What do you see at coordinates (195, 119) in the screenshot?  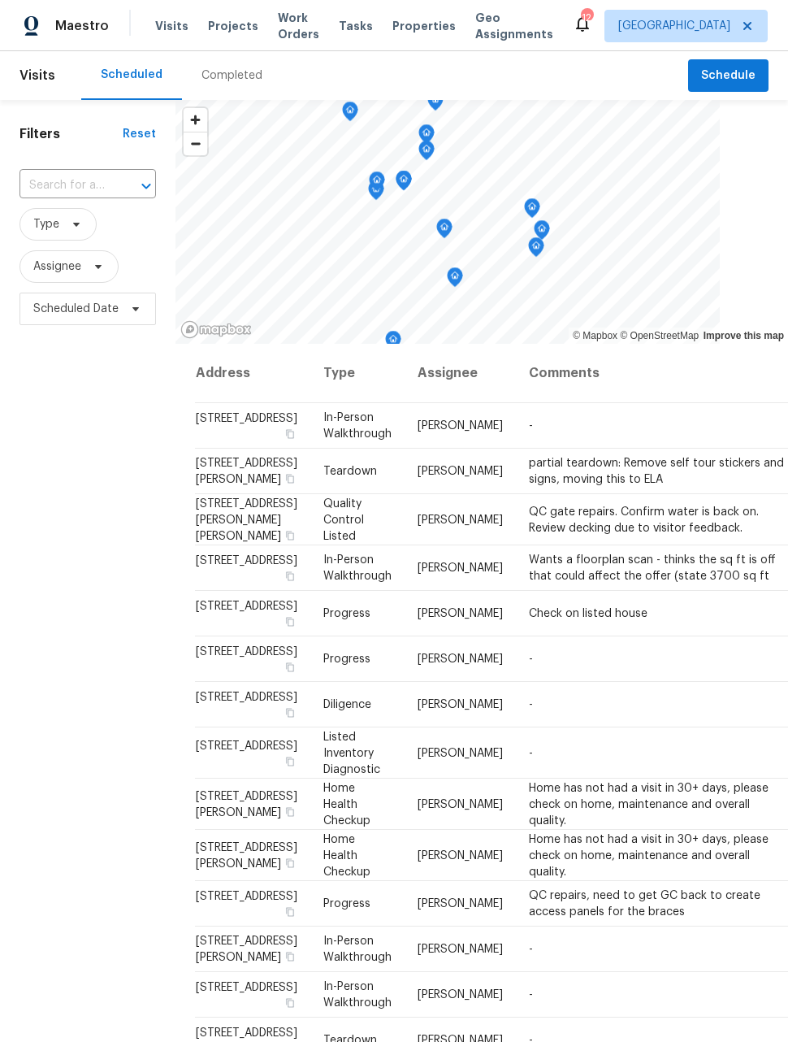 I see `span: Zoom in` at bounding box center [195, 119].